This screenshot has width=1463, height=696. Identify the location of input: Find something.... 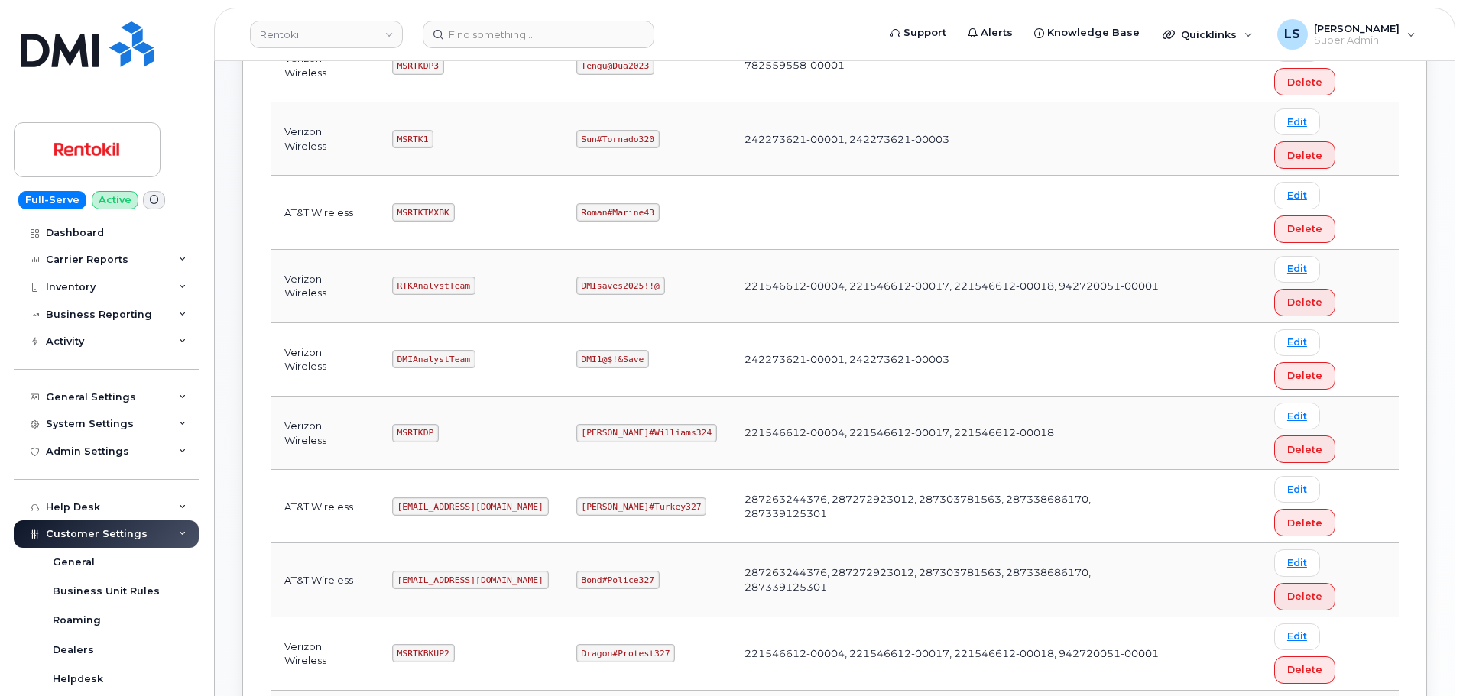
(538, 34).